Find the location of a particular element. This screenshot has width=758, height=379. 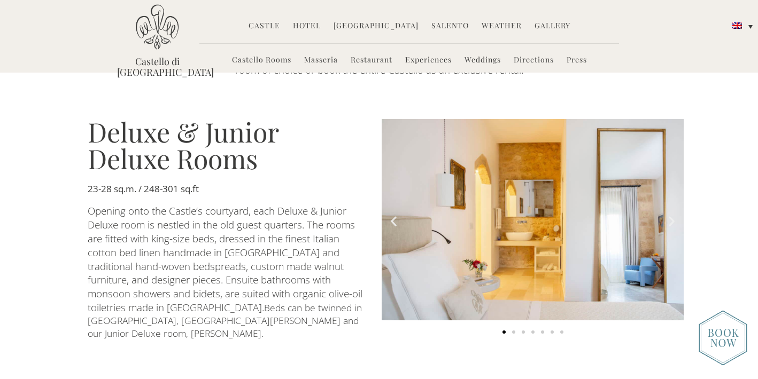

a: Salento is located at coordinates (450, 26).